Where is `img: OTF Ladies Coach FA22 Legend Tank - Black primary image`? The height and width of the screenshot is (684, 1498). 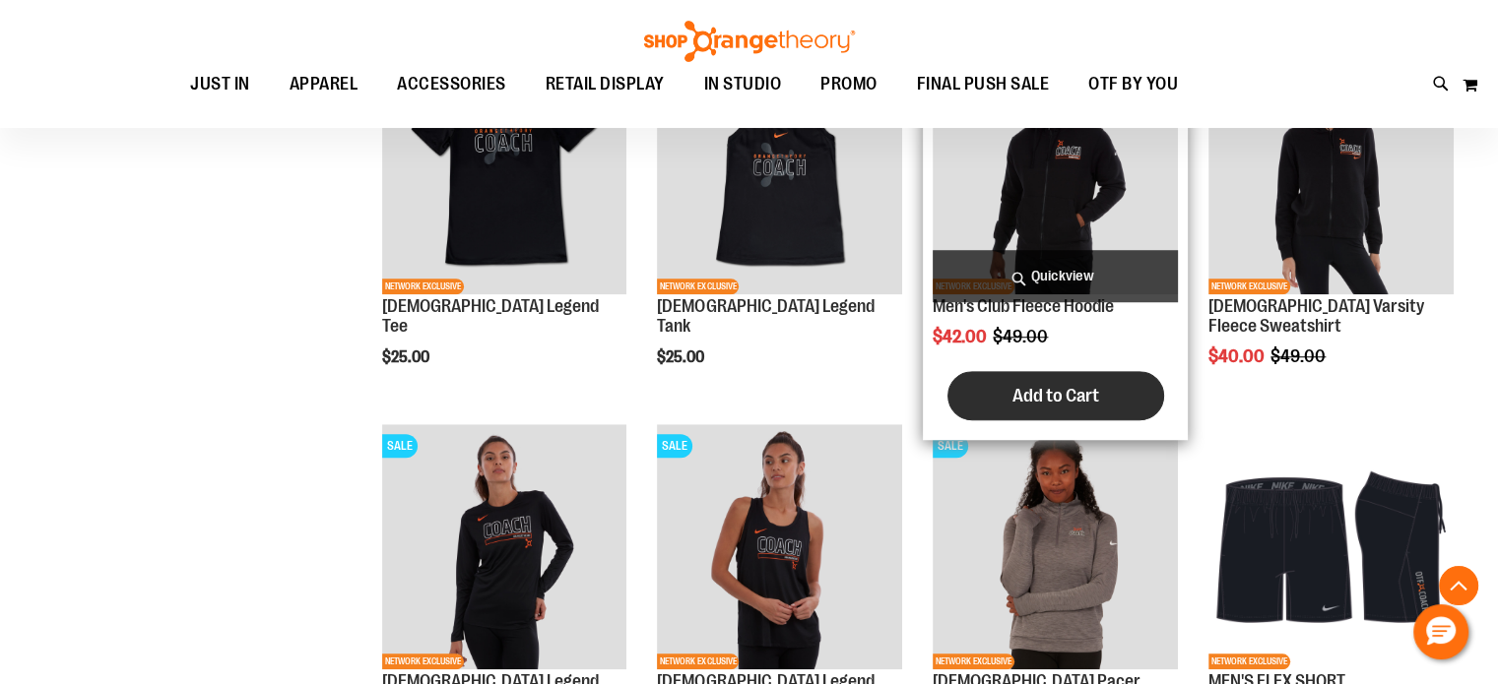 img: OTF Ladies Coach FA22 Legend Tank - Black primary image is located at coordinates (779, 547).